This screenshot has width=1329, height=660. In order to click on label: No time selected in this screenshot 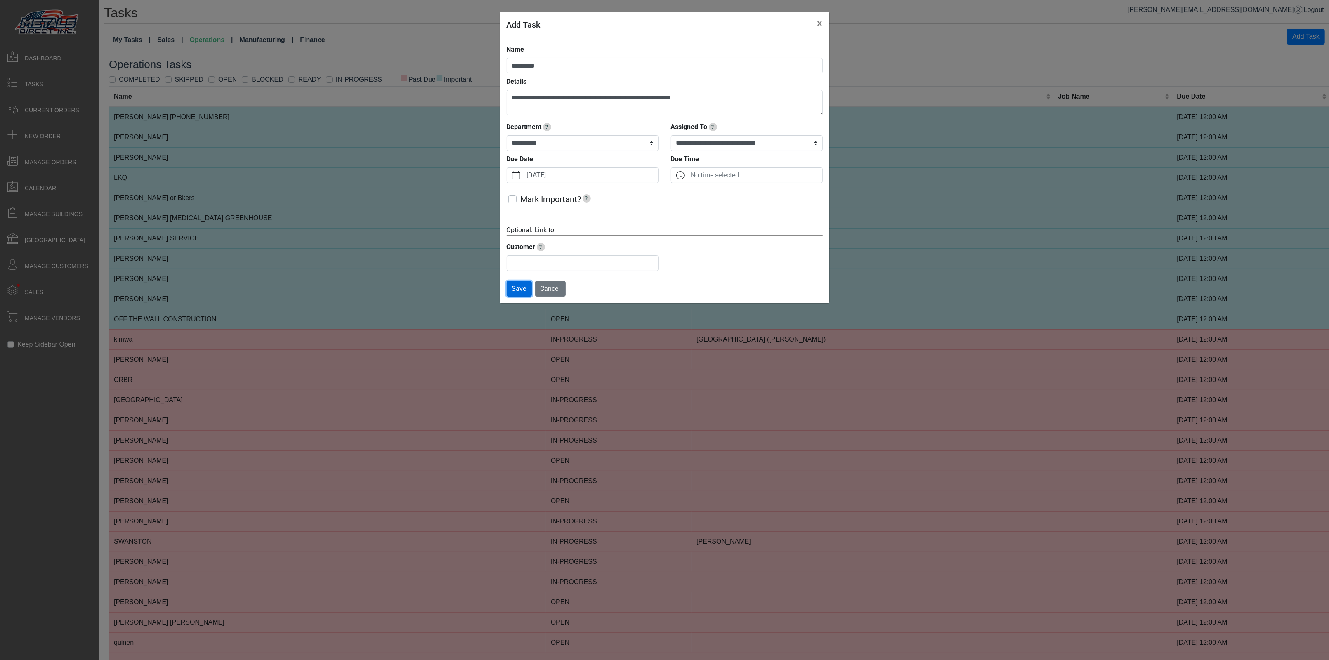, I will do `click(756, 175)`.